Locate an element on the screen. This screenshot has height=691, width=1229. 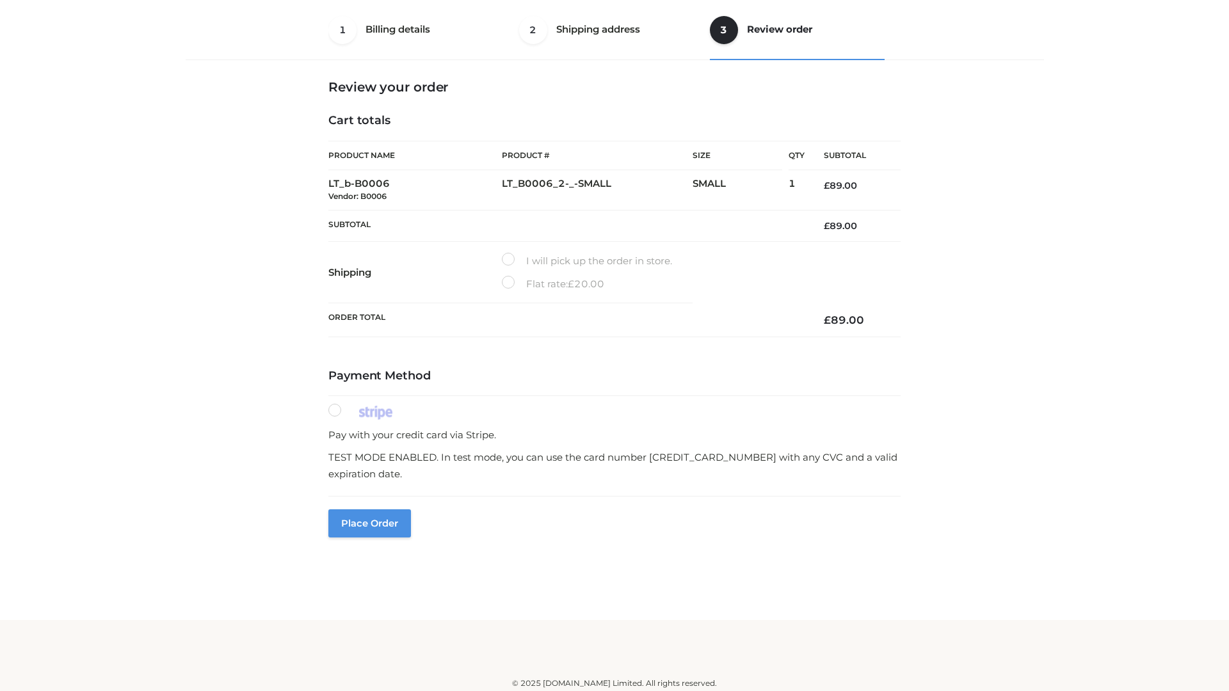
th: Size is located at coordinates (737, 156).